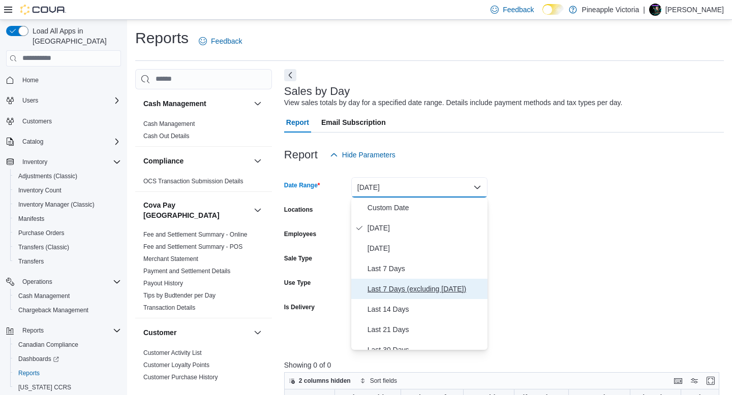 This screenshot has height=395, width=732. I want to click on h3: Report, so click(301, 155).